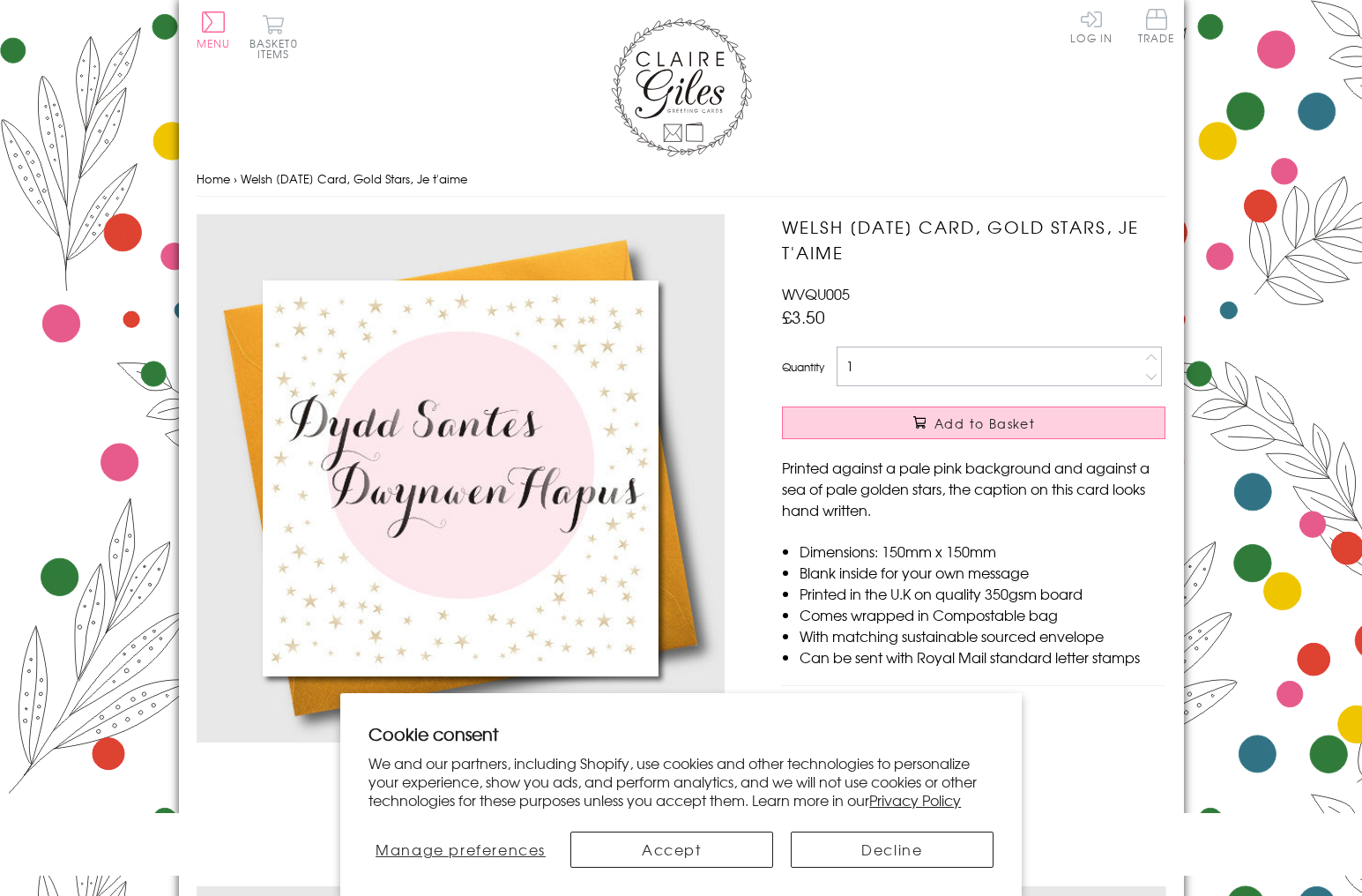  Describe the element at coordinates (214, 30) in the screenshot. I see `button: Menu` at that location.